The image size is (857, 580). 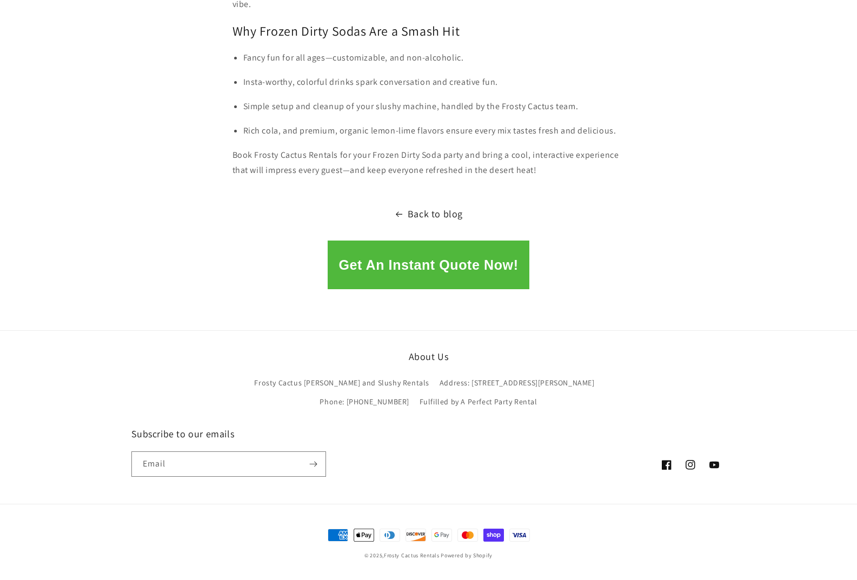 I want to click on p: Simple setup and cleanup of your slushy machine, handled by the Frosty Cactus team., so click(x=434, y=106).